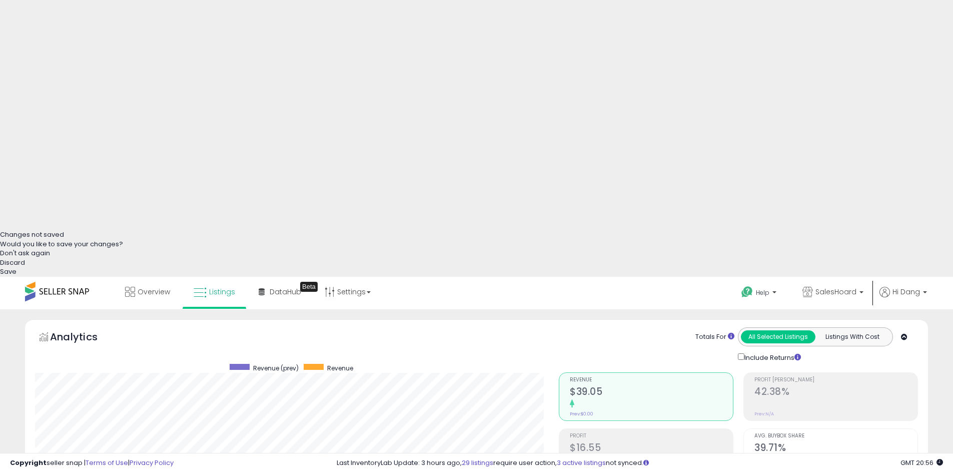 The width and height of the screenshot is (953, 473). What do you see at coordinates (772, 357) in the screenshot?
I see `div: Include Returns` at bounding box center [772, 357].